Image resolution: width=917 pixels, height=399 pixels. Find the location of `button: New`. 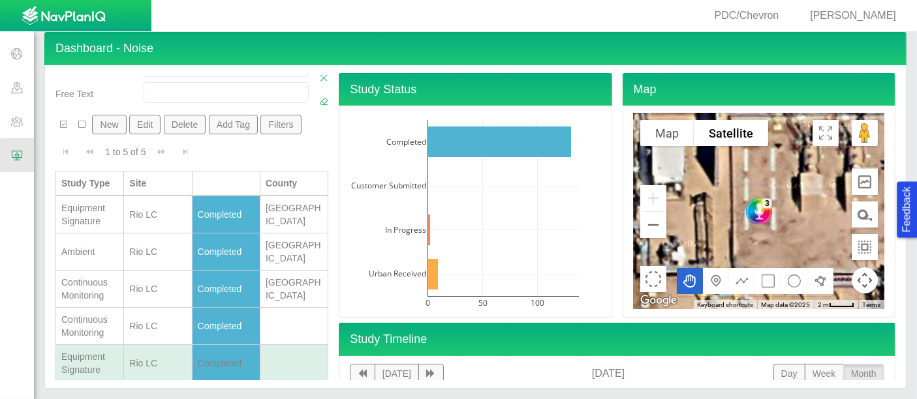

button: New is located at coordinates (109, 125).